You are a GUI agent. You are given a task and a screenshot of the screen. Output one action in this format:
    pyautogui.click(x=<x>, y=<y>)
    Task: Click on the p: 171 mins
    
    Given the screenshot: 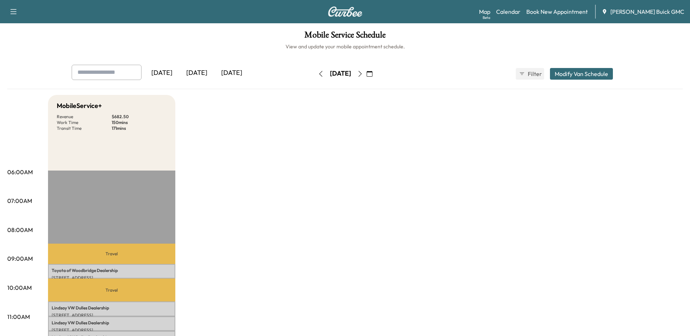 What is the action you would take?
    pyautogui.click(x=139, y=128)
    